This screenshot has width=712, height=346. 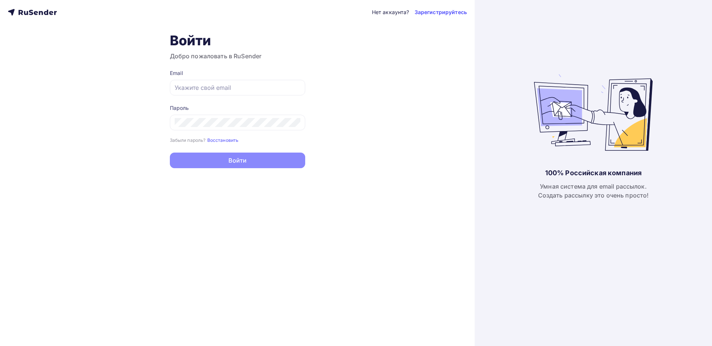 What do you see at coordinates (188, 140) in the screenshot?
I see `small: Забыли пароль?` at bounding box center [188, 140].